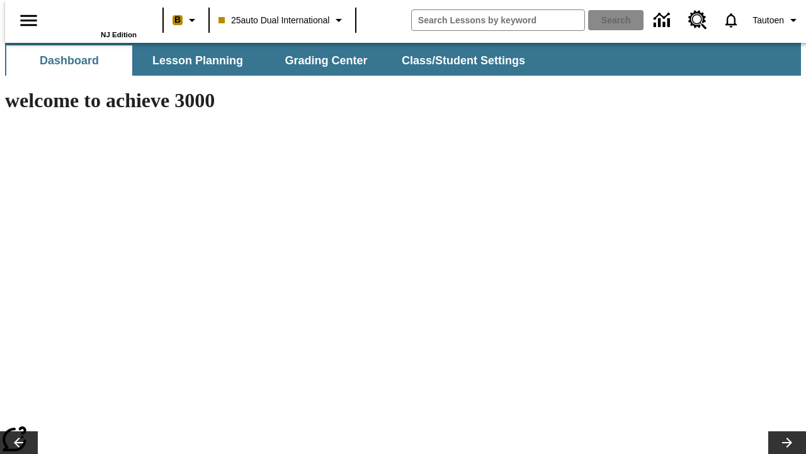 This screenshot has height=454, width=806. Describe the element at coordinates (198, 60) in the screenshot. I see `span: Lesson Planning` at that location.